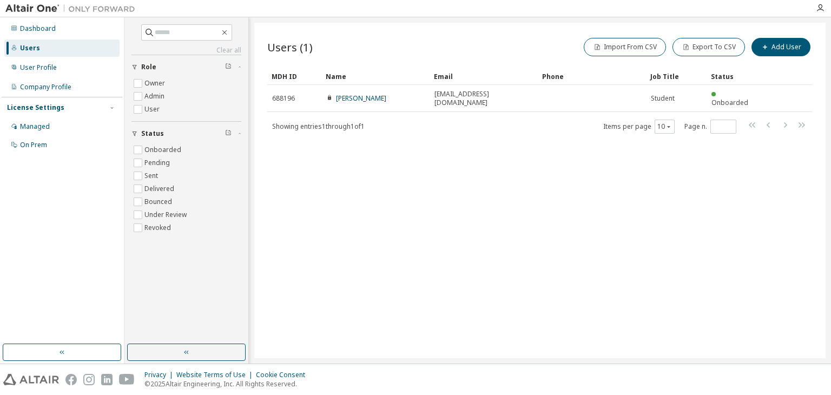  What do you see at coordinates (216, 375) in the screenshot?
I see `div: Website Terms of Use` at bounding box center [216, 375].